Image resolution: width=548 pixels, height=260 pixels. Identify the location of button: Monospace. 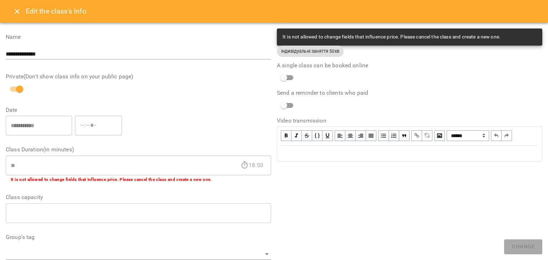
(317, 136).